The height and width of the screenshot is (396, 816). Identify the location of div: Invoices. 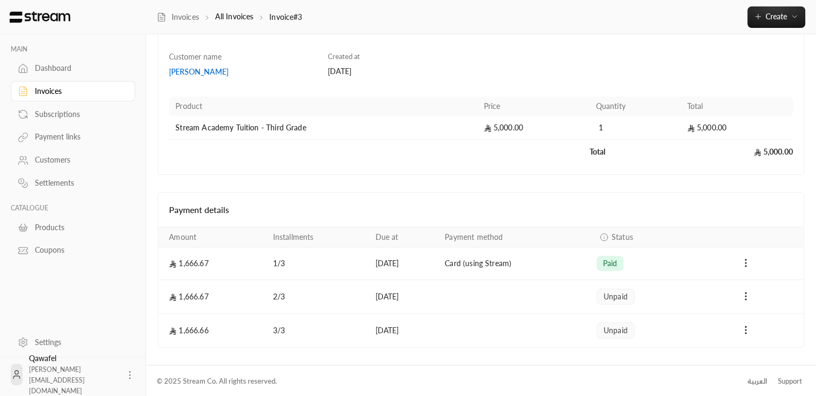
(78, 91).